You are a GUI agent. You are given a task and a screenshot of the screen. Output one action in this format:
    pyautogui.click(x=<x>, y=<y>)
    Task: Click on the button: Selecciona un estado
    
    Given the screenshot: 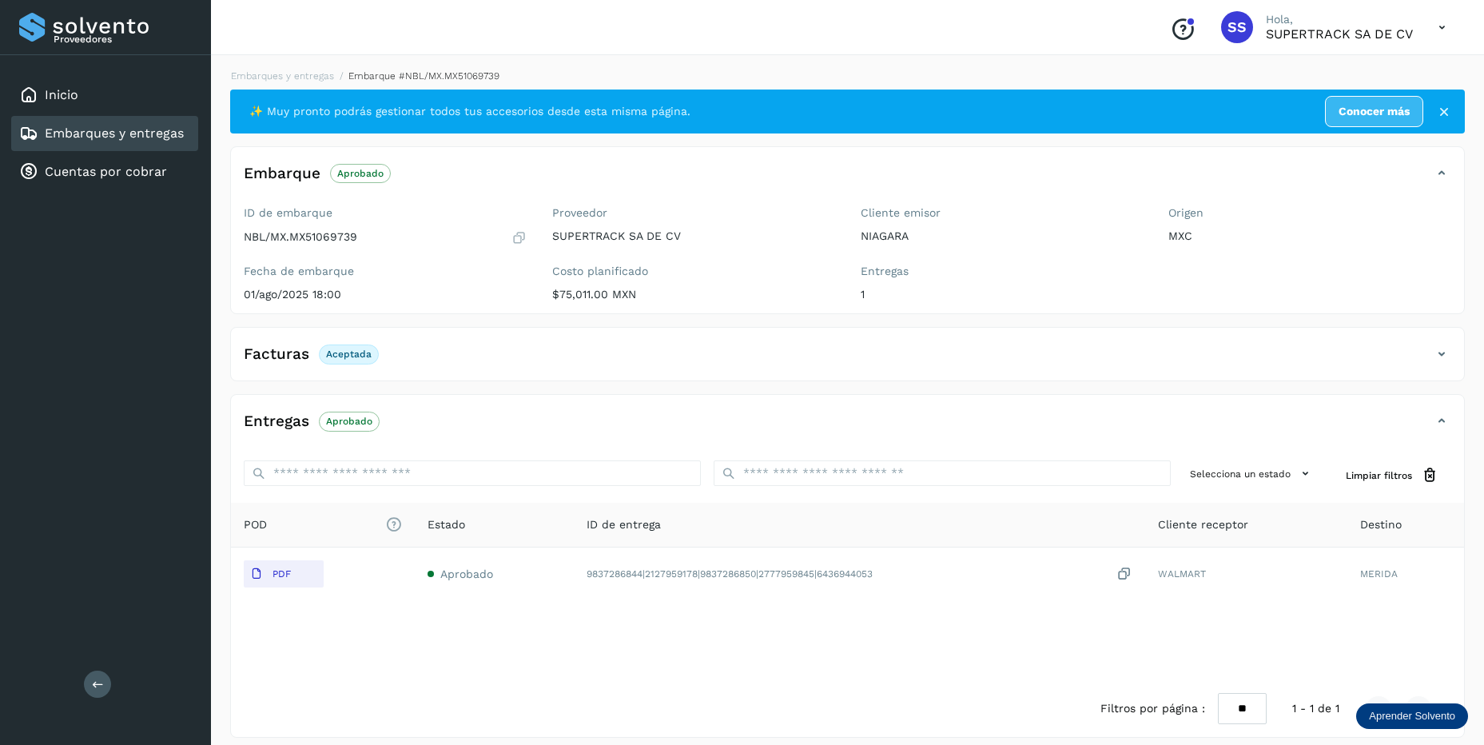 What is the action you would take?
    pyautogui.click(x=1252, y=473)
    